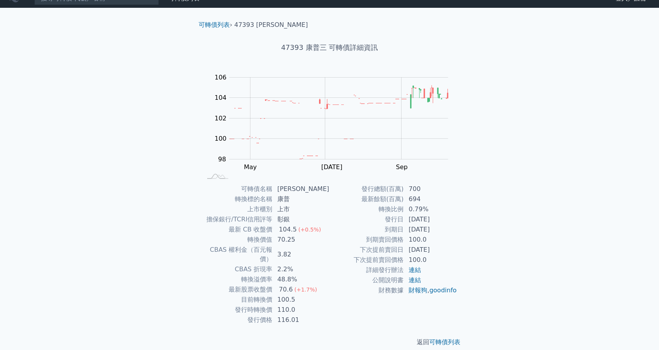  Describe the element at coordinates (366, 209) in the screenshot. I see `td: 轉換比例` at that location.